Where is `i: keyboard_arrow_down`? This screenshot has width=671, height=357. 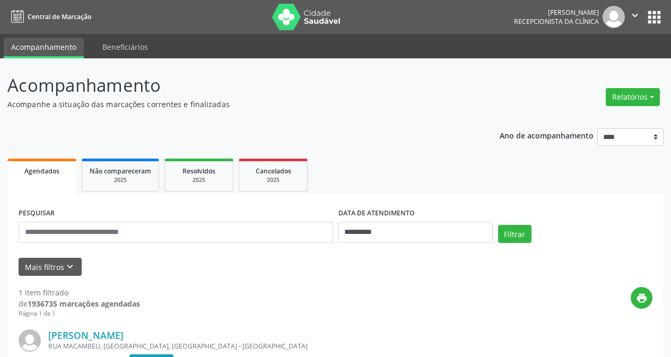 i: keyboard_arrow_down is located at coordinates (70, 267).